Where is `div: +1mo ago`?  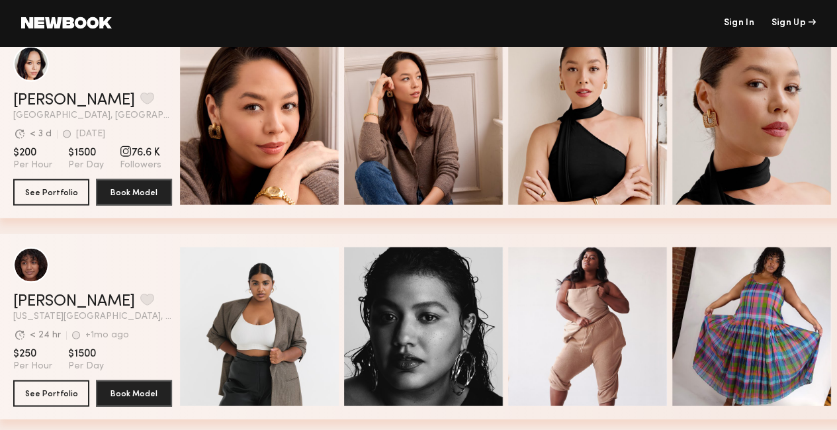
div: +1mo ago is located at coordinates (107, 335).